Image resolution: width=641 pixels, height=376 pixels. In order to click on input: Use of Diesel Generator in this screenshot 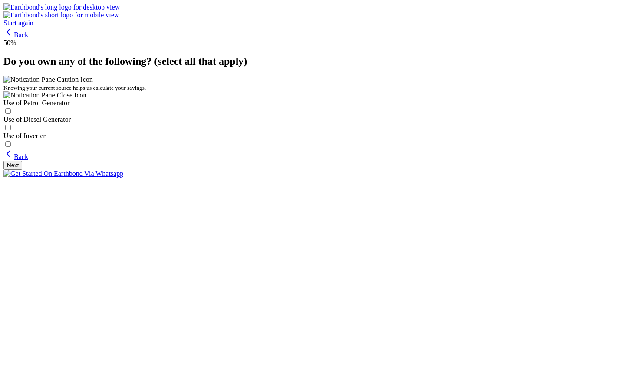, I will do `click(8, 128)`.